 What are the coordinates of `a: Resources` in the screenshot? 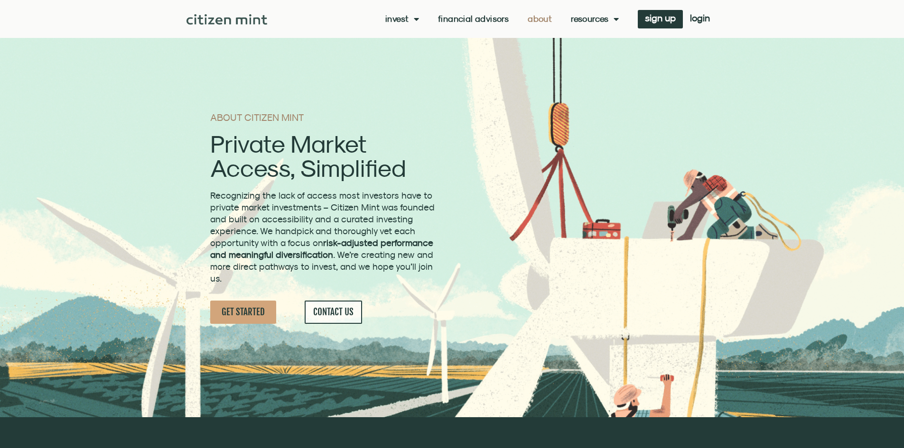 It's located at (594, 19).